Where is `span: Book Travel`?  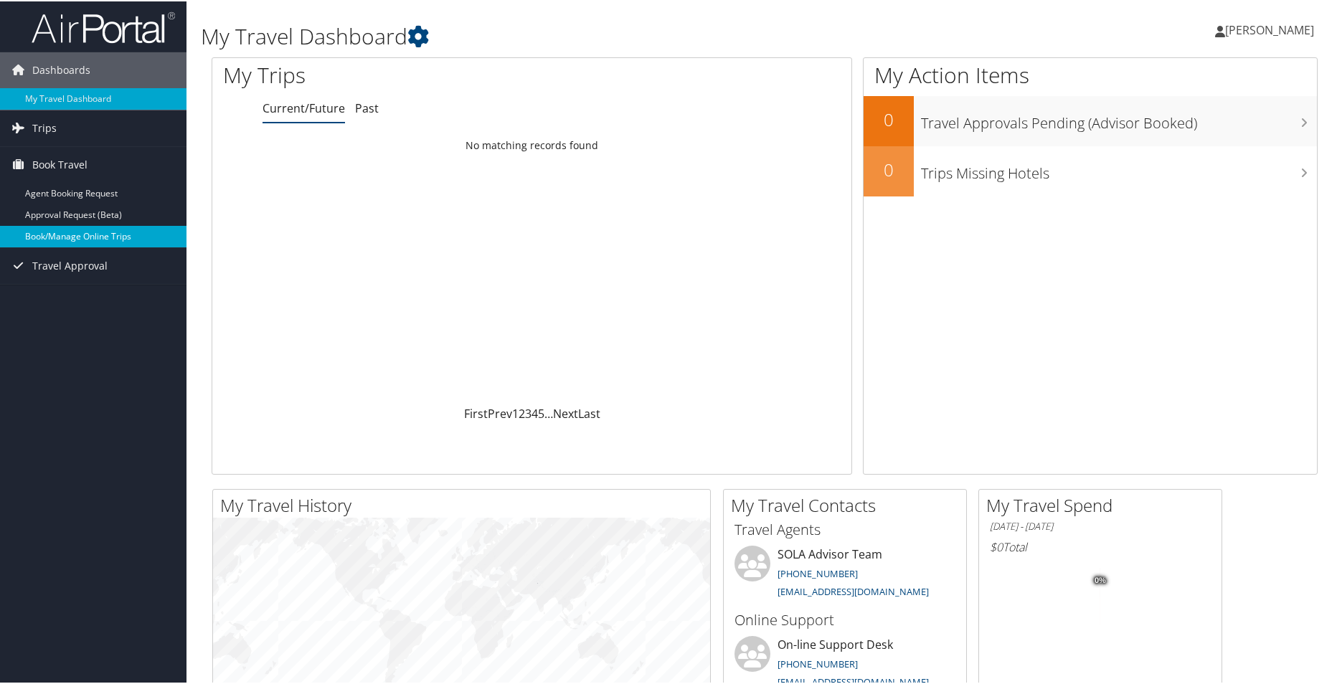 span: Book Travel is located at coordinates (60, 163).